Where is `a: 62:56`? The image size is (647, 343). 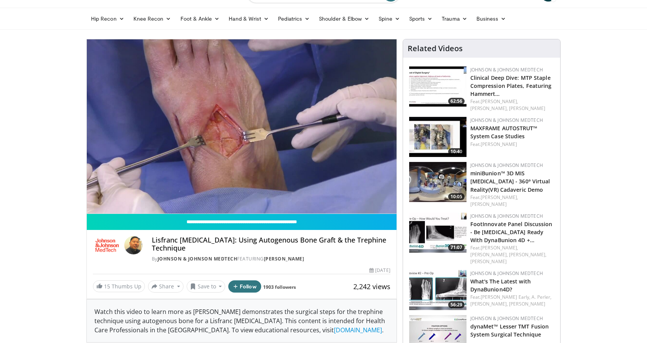 a: 62:56 is located at coordinates (438, 86).